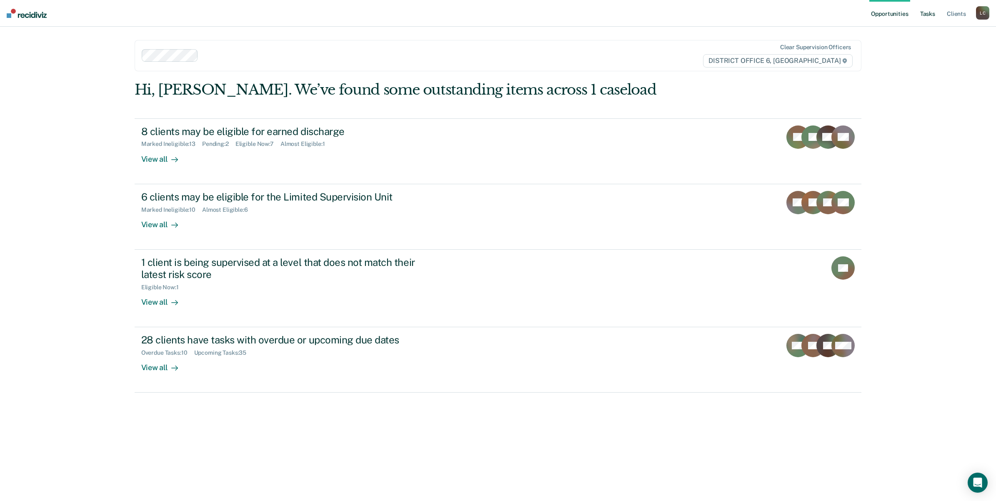 The width and height of the screenshot is (996, 501). Describe the element at coordinates (498, 217) in the screenshot. I see `a: 6 clients may be eligible for the Limited Supervision UnitMarked Ineligible:10Almost Eligible:6Vi...` at that location.